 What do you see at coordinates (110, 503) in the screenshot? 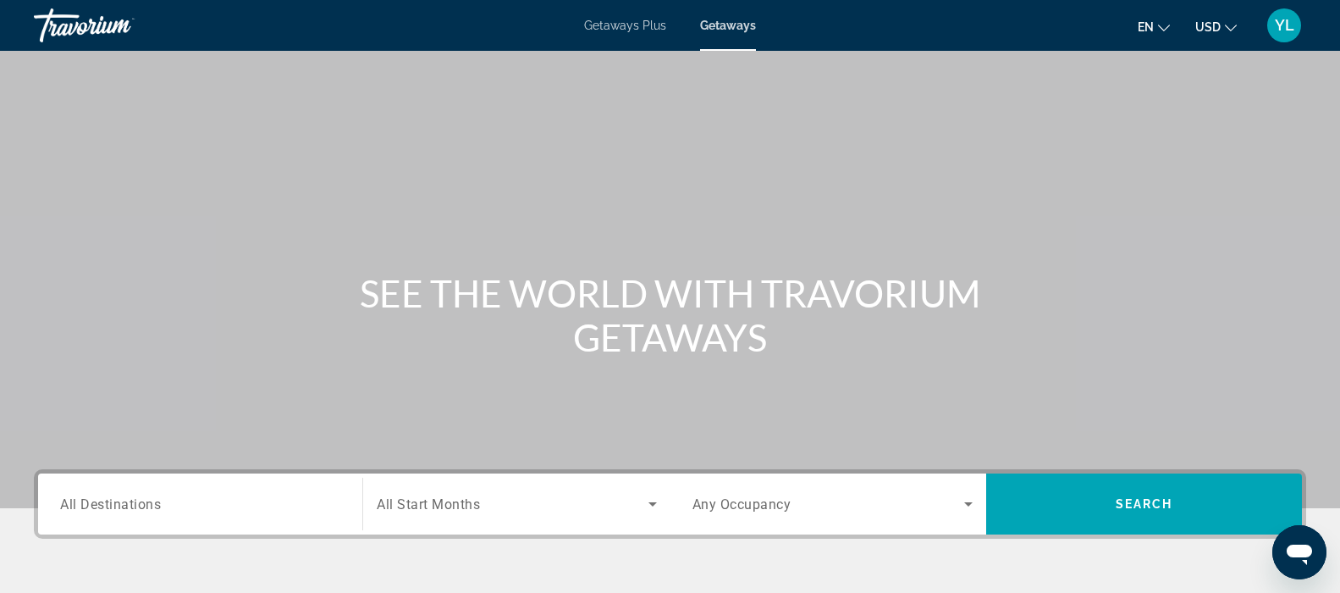
I see `span: All Destinations` at bounding box center [110, 503].